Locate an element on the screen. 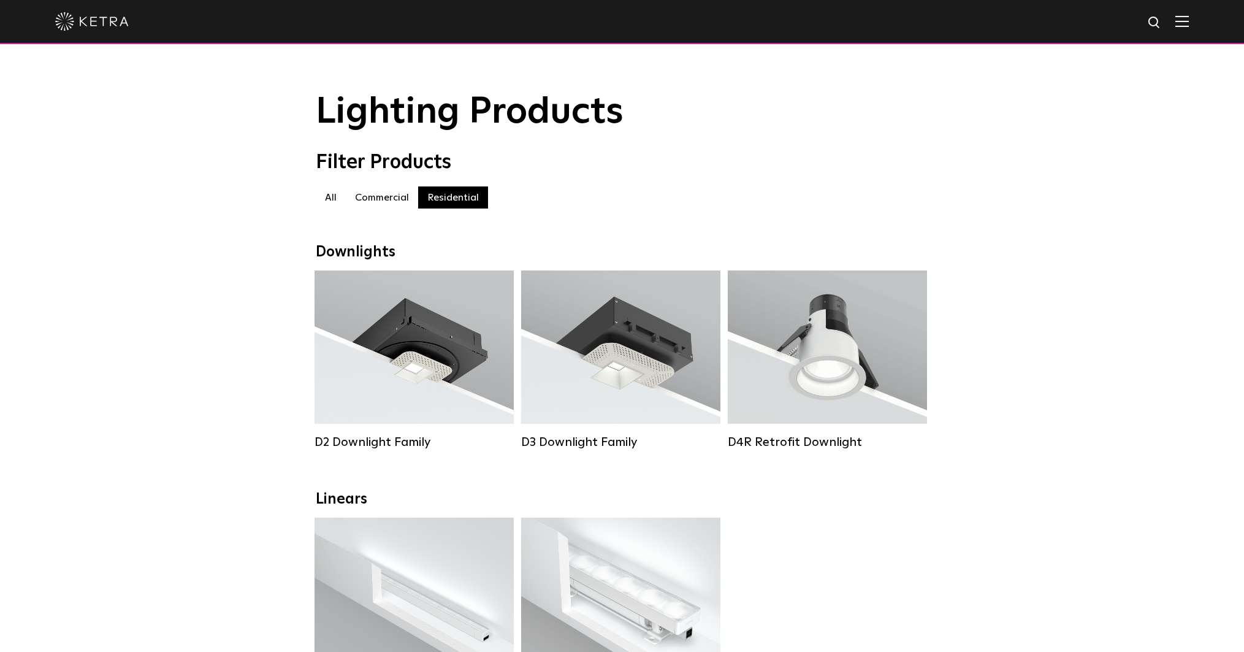 This screenshot has height=652, width=1244. div: Downlights is located at coordinates (622, 252).